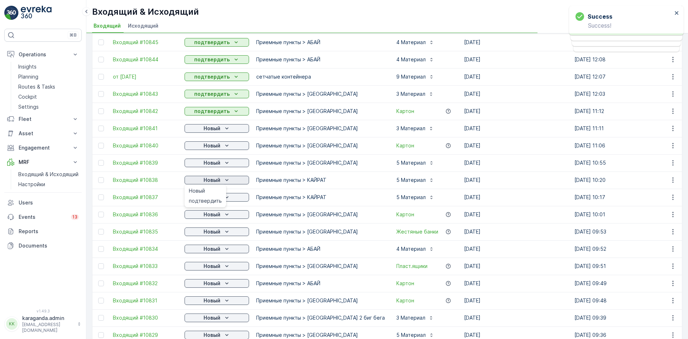  What do you see at coordinates (145, 42) in the screenshot?
I see `span: Входящий #10845` at bounding box center [145, 42].